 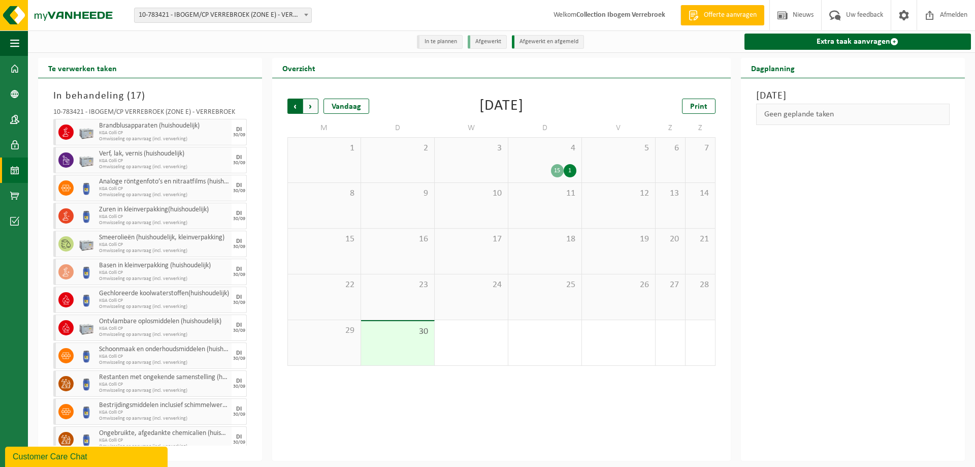 I want to click on span: Offerte aanvragen, so click(x=731, y=15).